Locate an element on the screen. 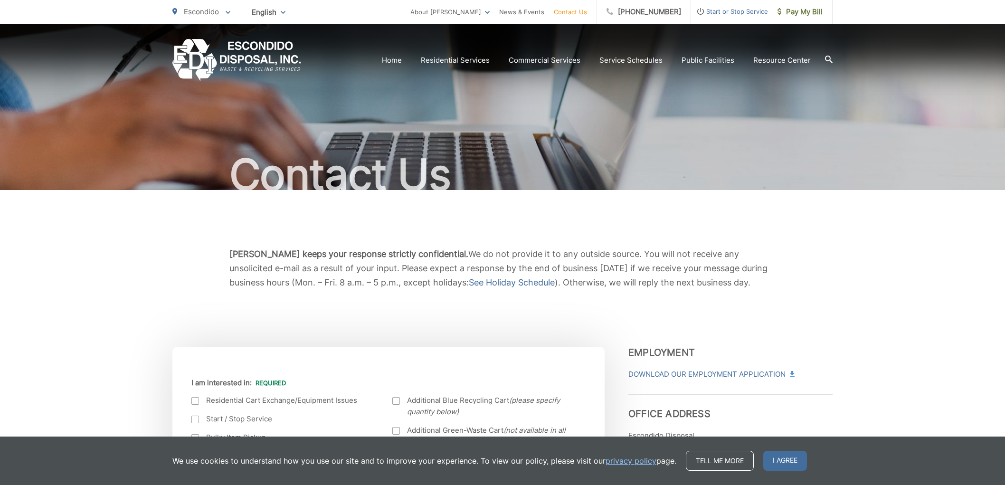 The height and width of the screenshot is (485, 1005). label: Residential Cart Exchange/Equipment Issues is located at coordinates (282, 400).